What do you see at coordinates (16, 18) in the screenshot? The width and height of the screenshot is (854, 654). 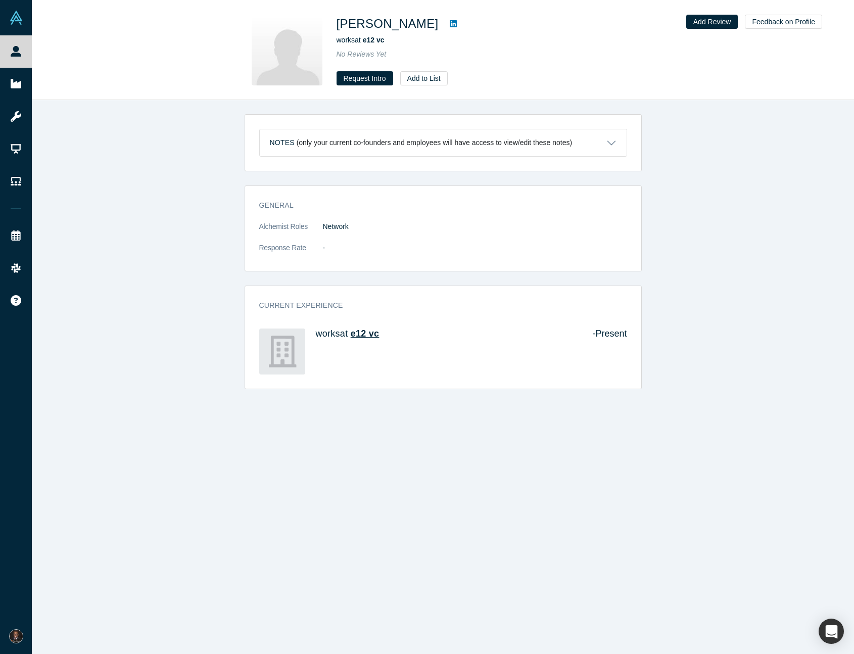 I see `img: Alchemist Vault Logo` at bounding box center [16, 18].